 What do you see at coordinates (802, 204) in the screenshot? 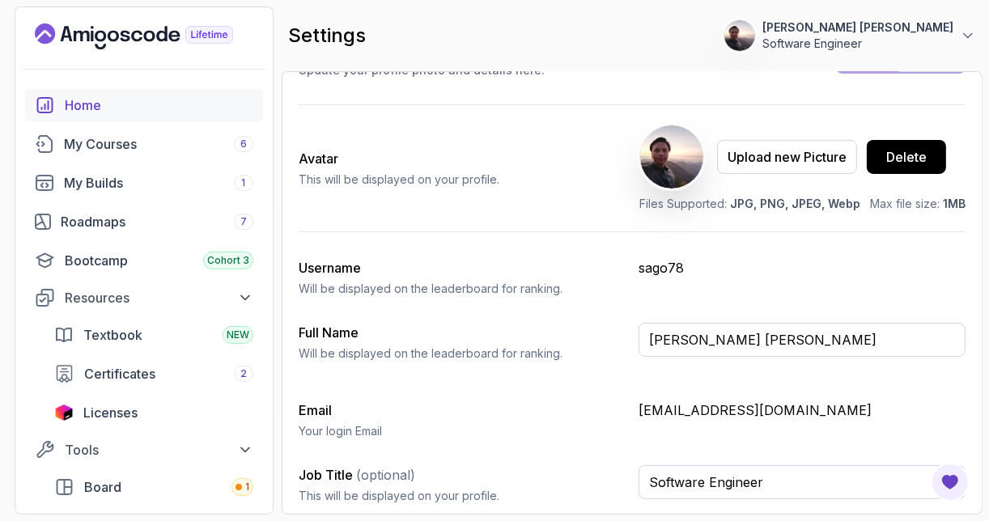
I see `p: Files Supported: Max file size:` at bounding box center [802, 204].